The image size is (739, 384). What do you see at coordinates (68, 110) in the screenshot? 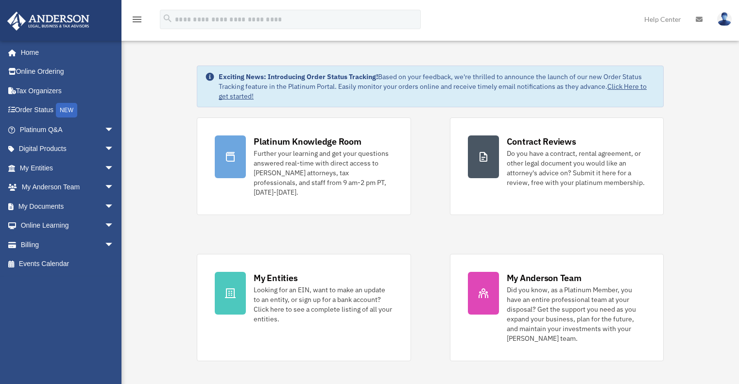
I see `a: Order StatusNEW` at bounding box center [68, 110].